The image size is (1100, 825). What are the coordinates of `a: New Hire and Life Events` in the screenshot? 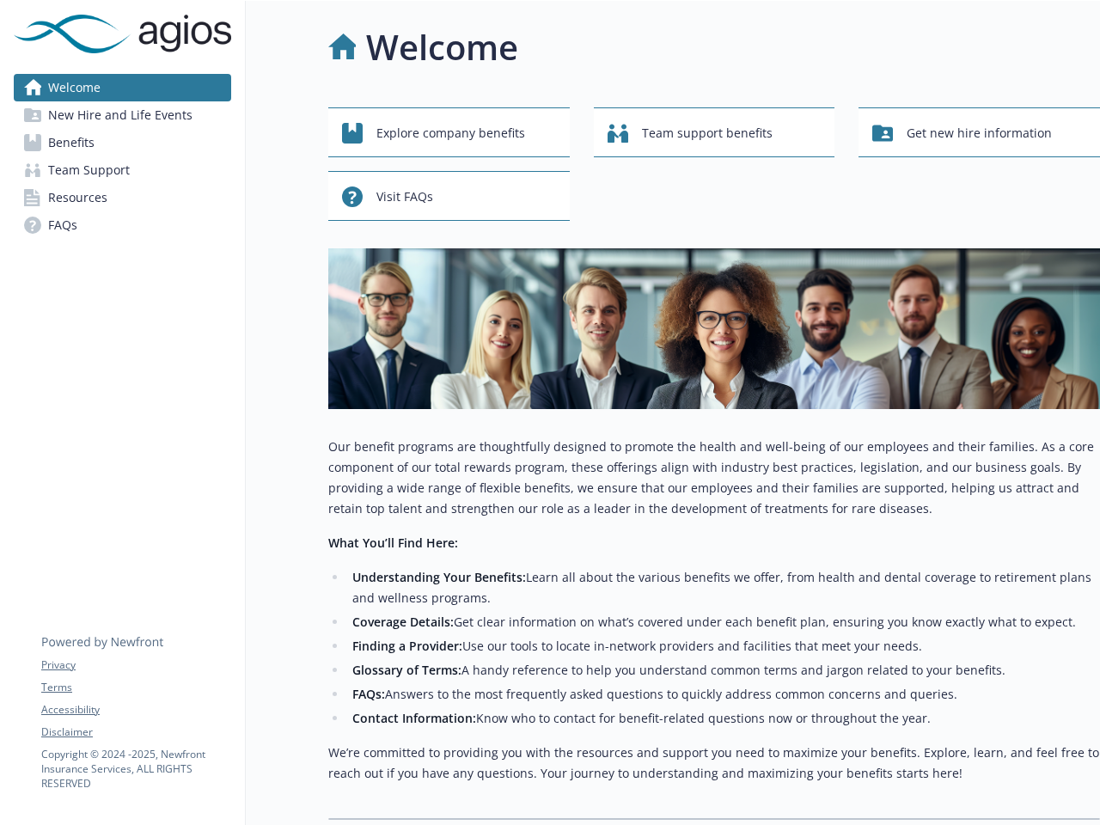 It's located at (122, 115).